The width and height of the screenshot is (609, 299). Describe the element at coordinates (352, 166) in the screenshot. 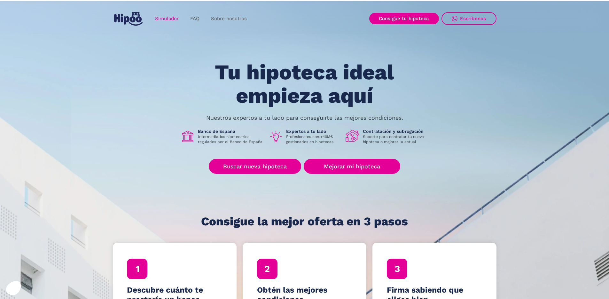

I see `a: Mejorar mi hipoteca` at that location.